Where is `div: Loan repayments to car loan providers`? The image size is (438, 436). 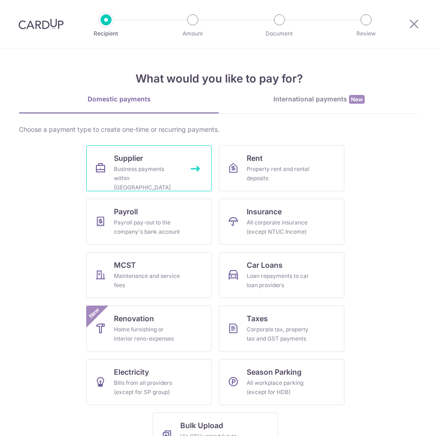 div: Loan repayments to car loan providers is located at coordinates (280, 281).